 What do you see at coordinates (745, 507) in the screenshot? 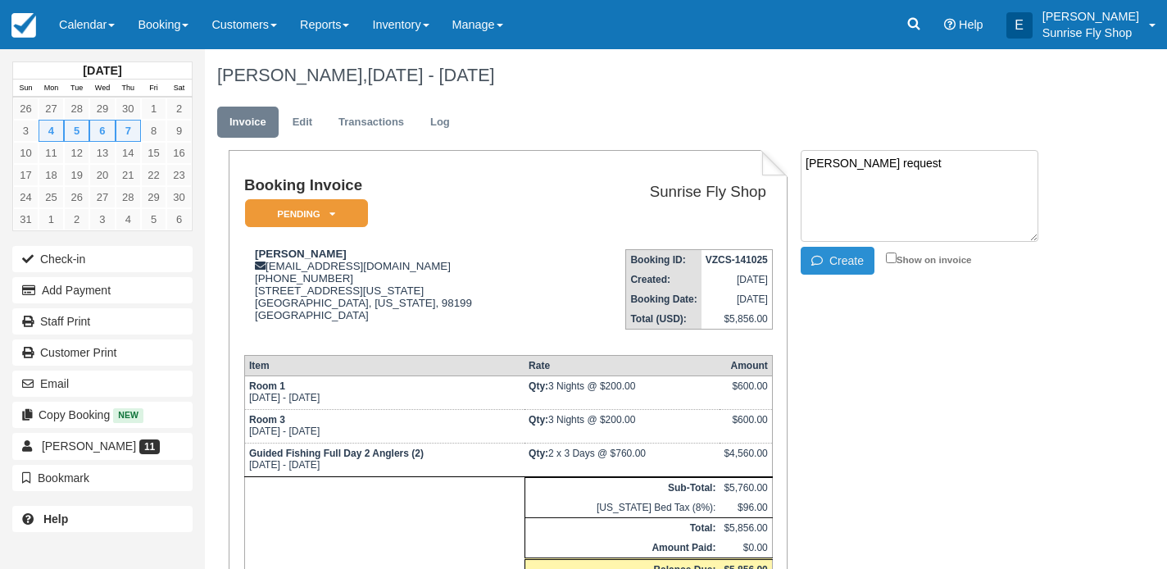
I see `td: $96.00` at bounding box center [745, 507].